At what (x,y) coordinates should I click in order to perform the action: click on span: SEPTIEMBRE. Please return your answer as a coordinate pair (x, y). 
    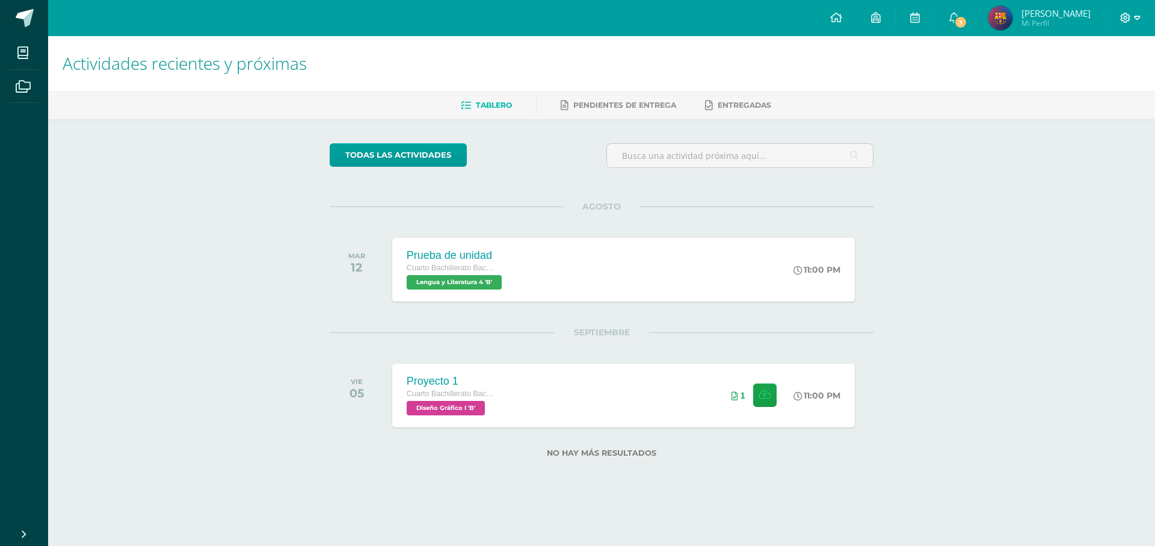
    Looking at the image, I should click on (602, 332).